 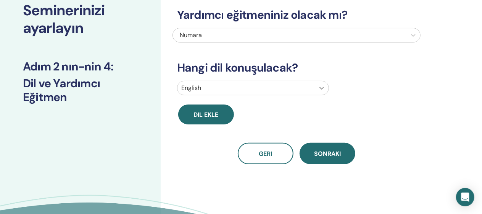 I want to click on h3: Yardımcı eğitmeniniz olacak mı?, so click(x=297, y=15).